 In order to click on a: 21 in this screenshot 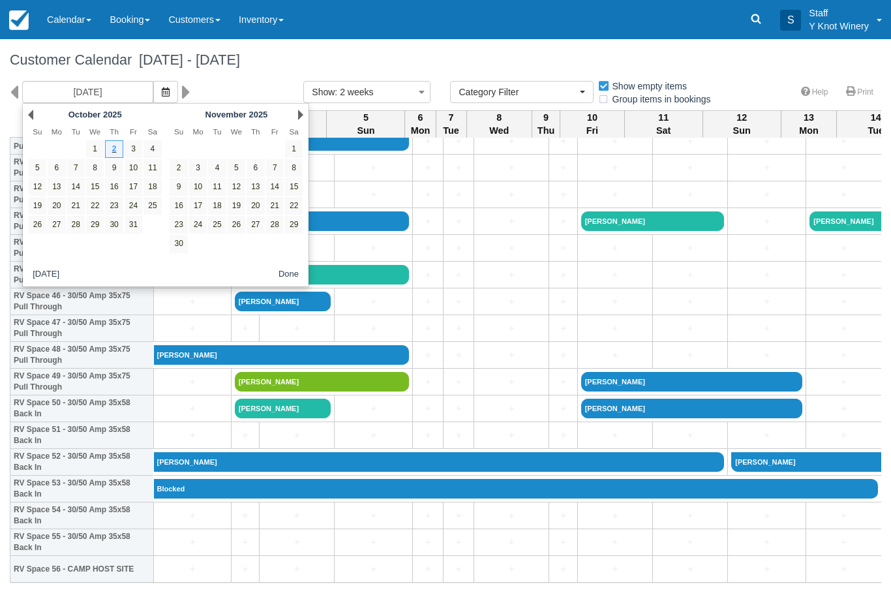, I will do `click(76, 205)`.